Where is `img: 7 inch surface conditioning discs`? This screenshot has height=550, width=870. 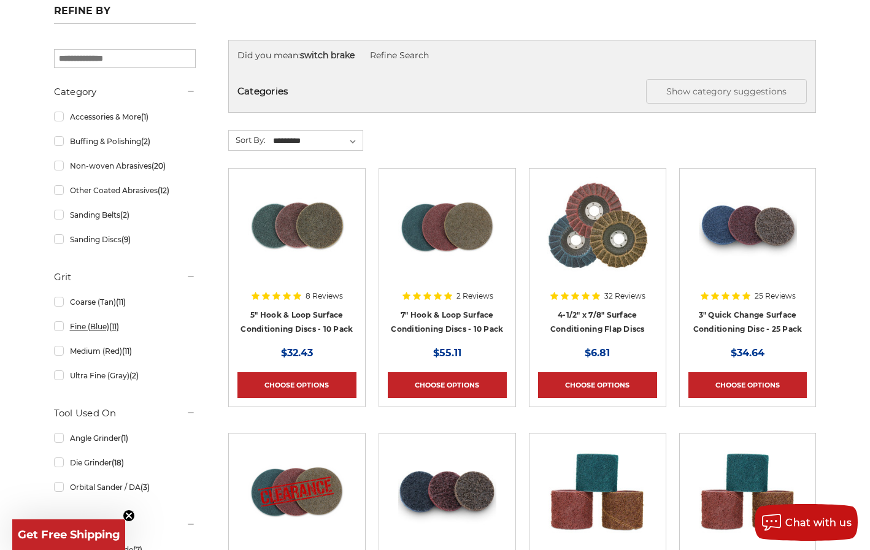
img: 7 inch surface conditioning discs is located at coordinates (447, 226).